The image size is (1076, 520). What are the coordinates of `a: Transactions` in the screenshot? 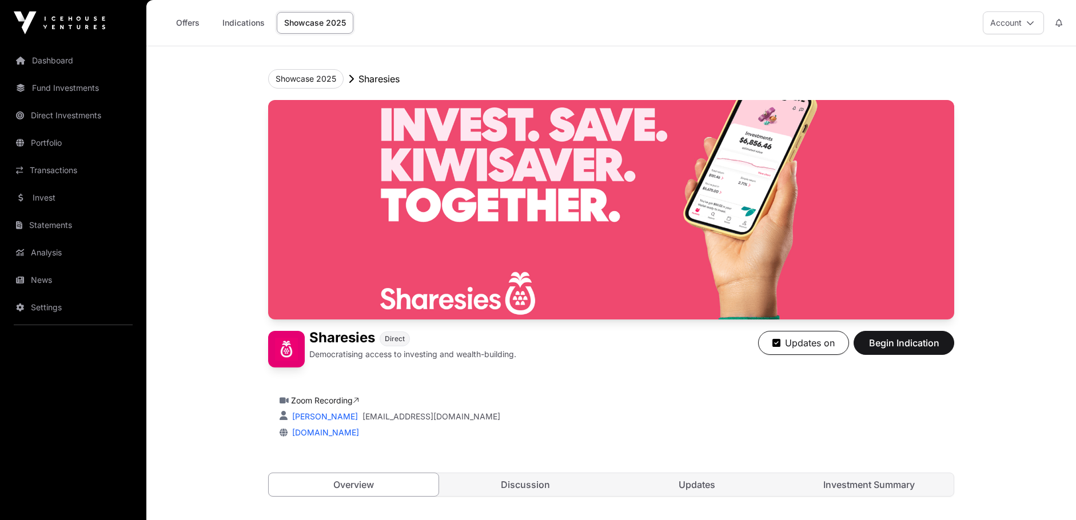 It's located at (73, 170).